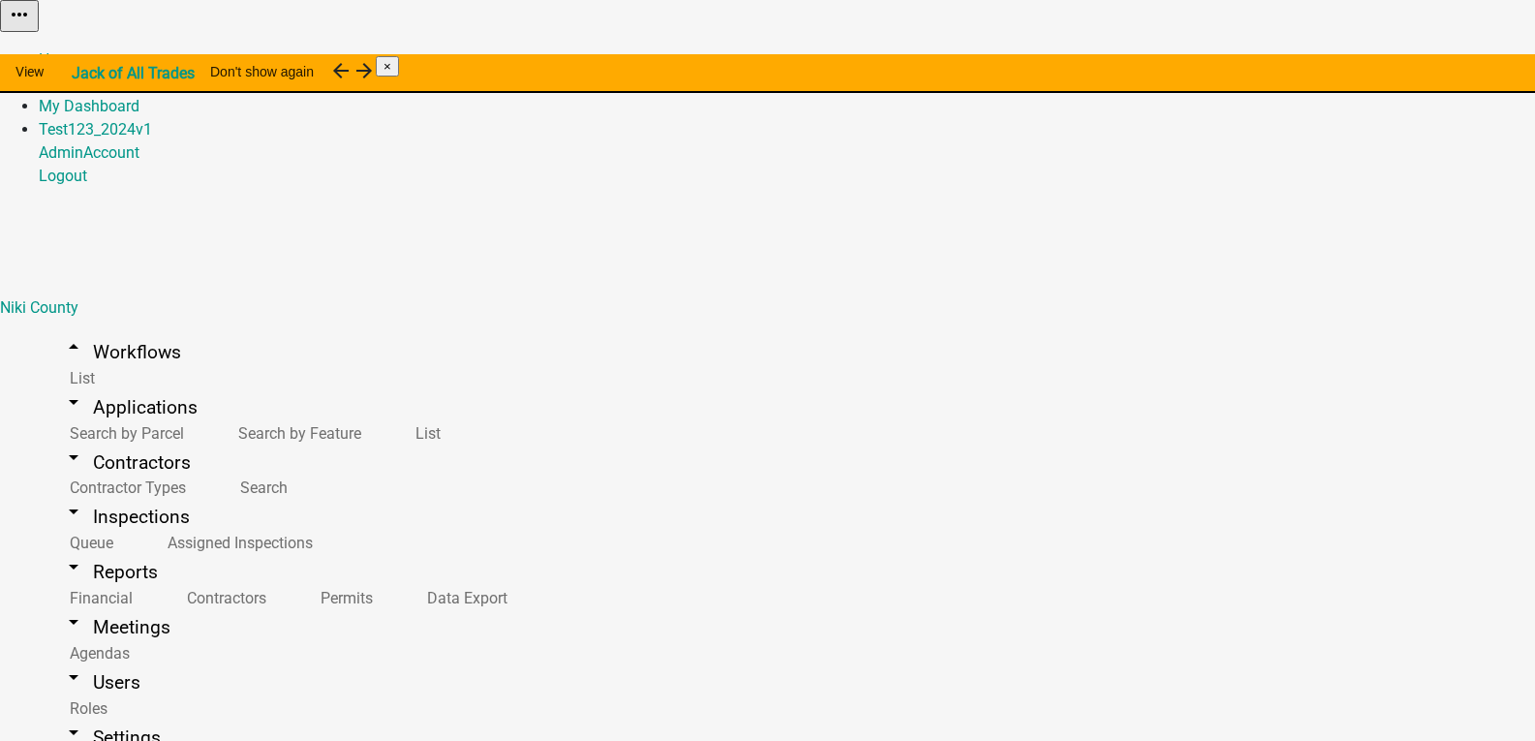 This screenshot has height=741, width=1535. Describe the element at coordinates (19, 15) in the screenshot. I see `i: more_horiz` at that location.